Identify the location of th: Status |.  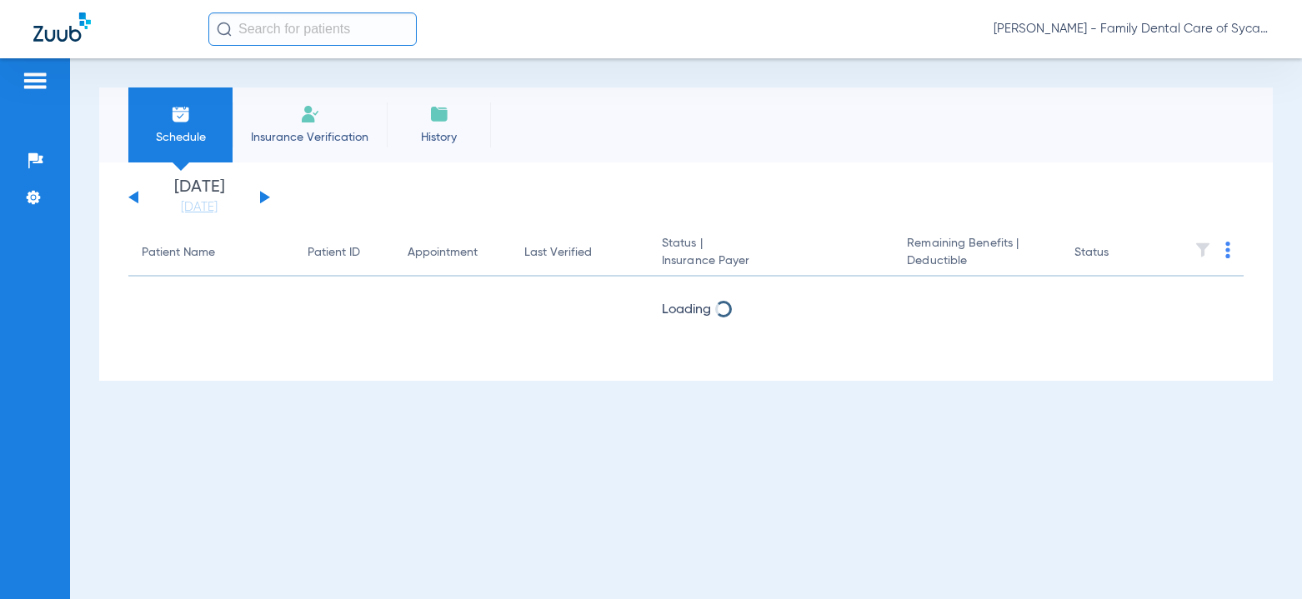
(771, 253).